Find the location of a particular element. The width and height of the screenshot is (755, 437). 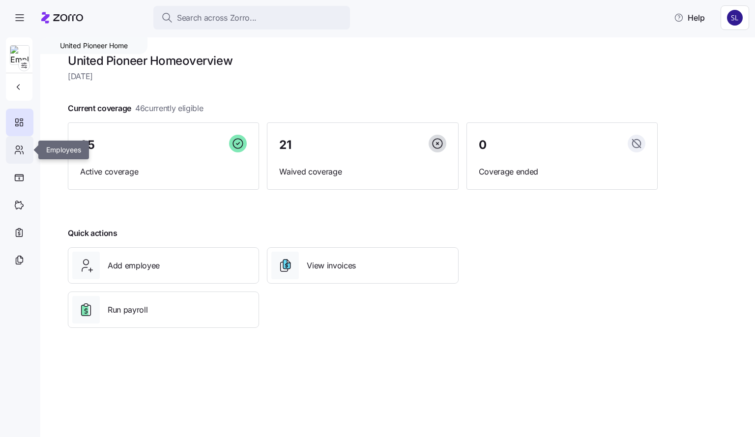

span: Add employee is located at coordinates (134, 265).